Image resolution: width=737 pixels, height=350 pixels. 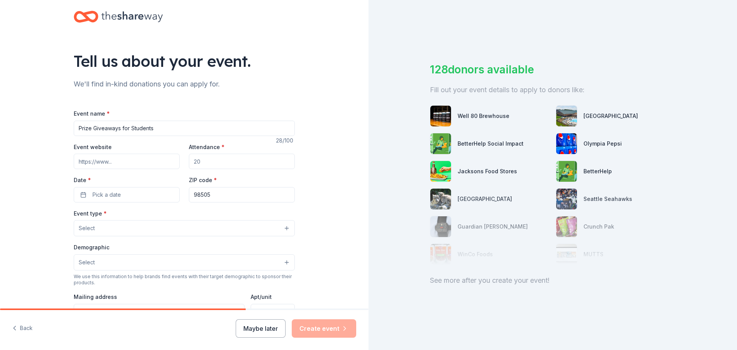 I want to click on label: Event website, so click(x=93, y=147).